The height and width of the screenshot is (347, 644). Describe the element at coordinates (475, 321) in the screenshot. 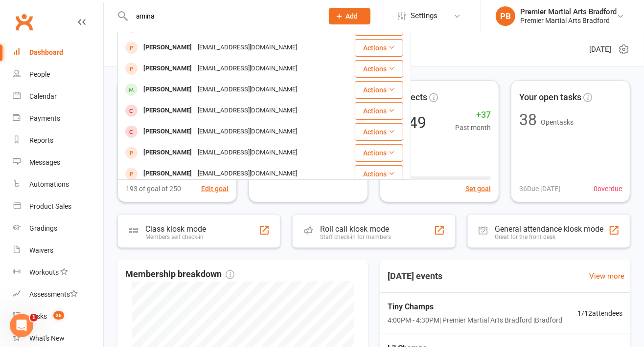

I see `span: 4:00PM - 4:30PM | Premier Martial Arts Bradford | Bradford` at that location.